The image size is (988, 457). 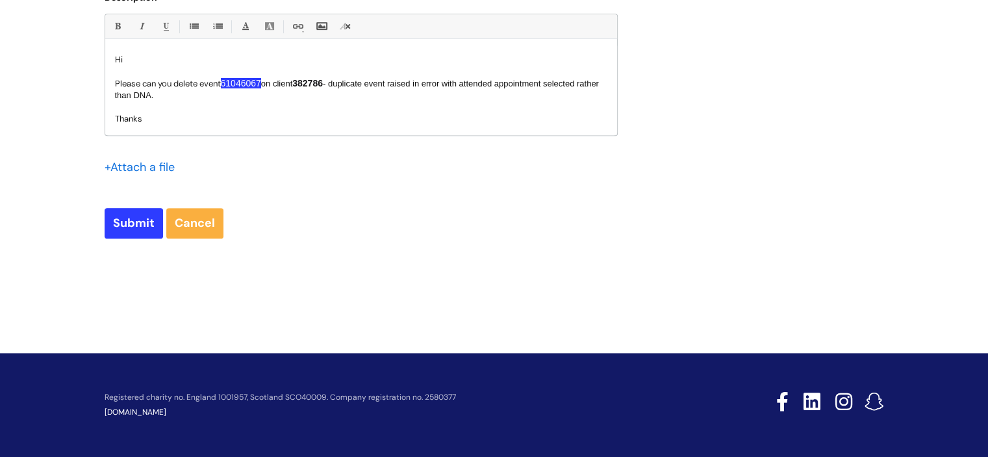 I want to click on a: • Unordered List (Ctrl-Shift-7), so click(x=193, y=26).